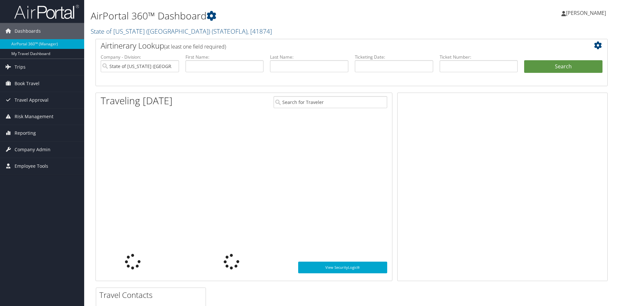 The width and height of the screenshot is (619, 306). I want to click on button: Search, so click(564, 67).